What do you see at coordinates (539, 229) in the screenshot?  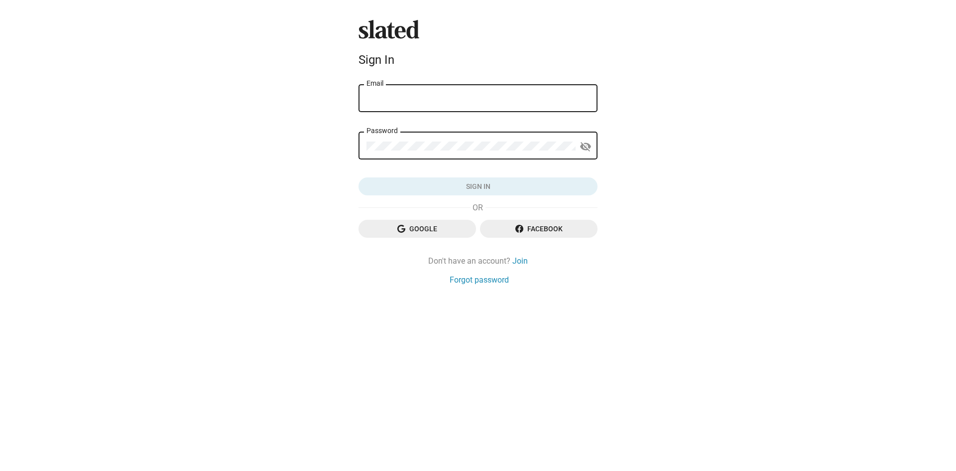 I see `button: Facebook` at bounding box center [539, 229].